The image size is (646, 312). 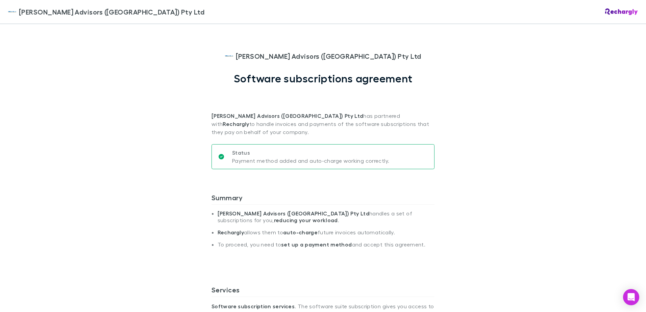 I want to click on strong: set up a payment method, so click(x=316, y=245).